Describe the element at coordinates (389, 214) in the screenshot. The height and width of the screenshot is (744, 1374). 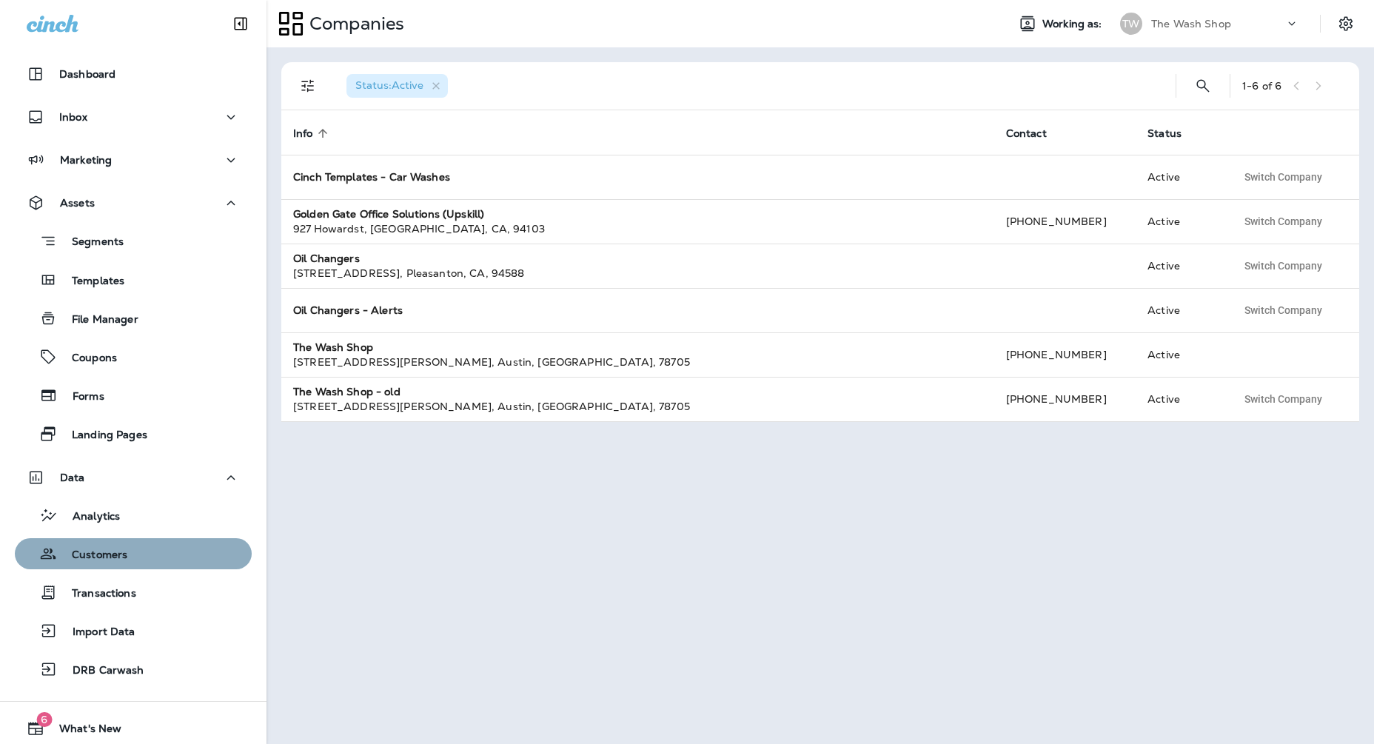
I see `strong: Golden Gate Office Solutions (Upskill)` at that location.